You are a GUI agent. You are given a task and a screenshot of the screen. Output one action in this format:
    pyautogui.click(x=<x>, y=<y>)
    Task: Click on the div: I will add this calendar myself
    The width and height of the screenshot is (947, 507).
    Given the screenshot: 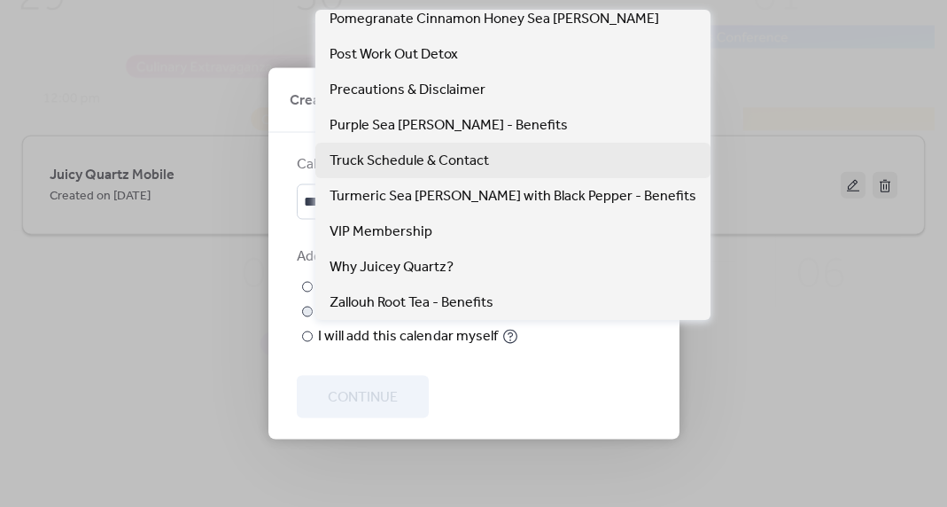 What is the action you would take?
    pyautogui.click(x=409, y=337)
    